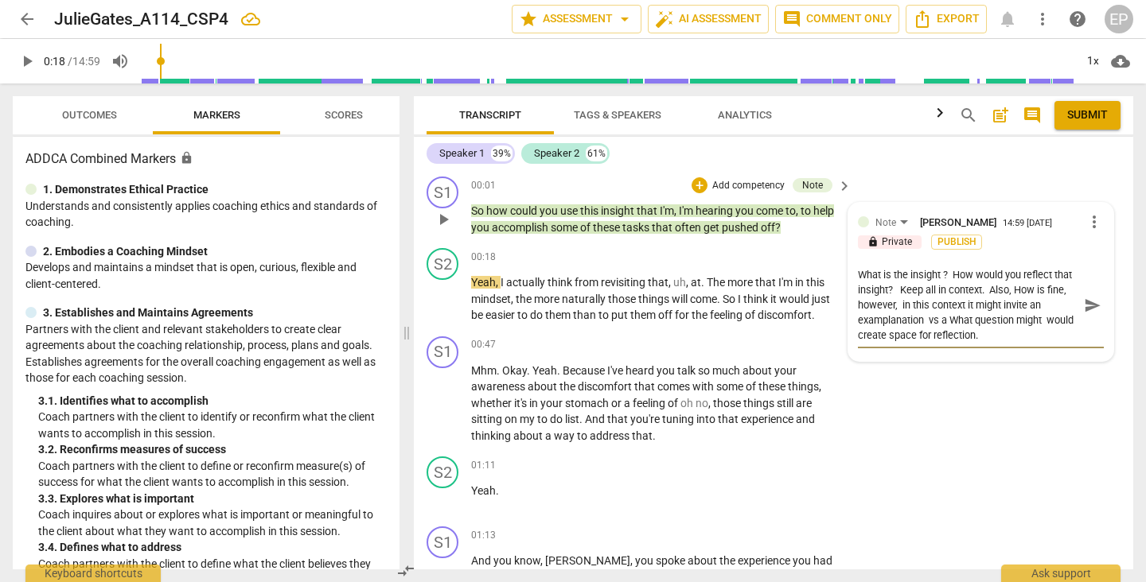  What do you see at coordinates (967, 305) in the screenshot?
I see `textarea: What is the insight ? How would you reflect that insight? Keep all in context. Also, How is fine,...` at bounding box center [967, 305].